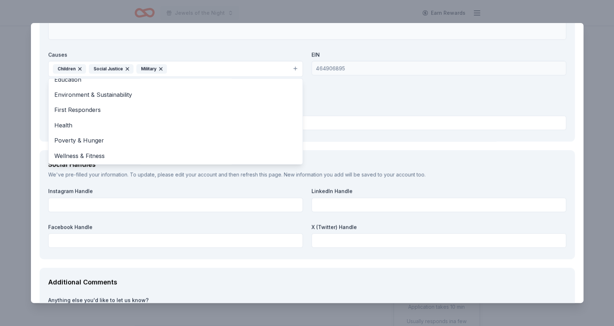  Describe the element at coordinates (175, 156) in the screenshot. I see `span: Wellness & Fitness` at that location.